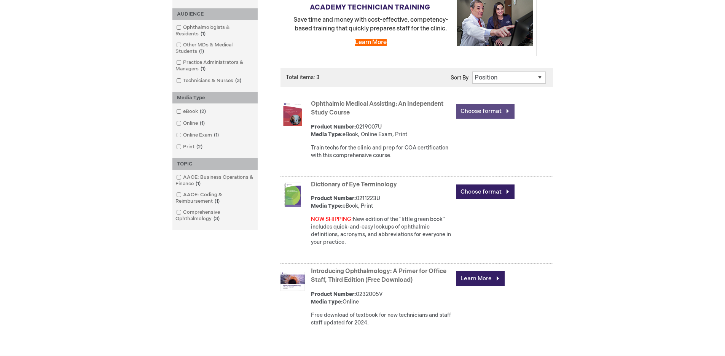  What do you see at coordinates (215, 31) in the screenshot?
I see `a: Ophthalmologists & Residents1` at bounding box center [215, 31].